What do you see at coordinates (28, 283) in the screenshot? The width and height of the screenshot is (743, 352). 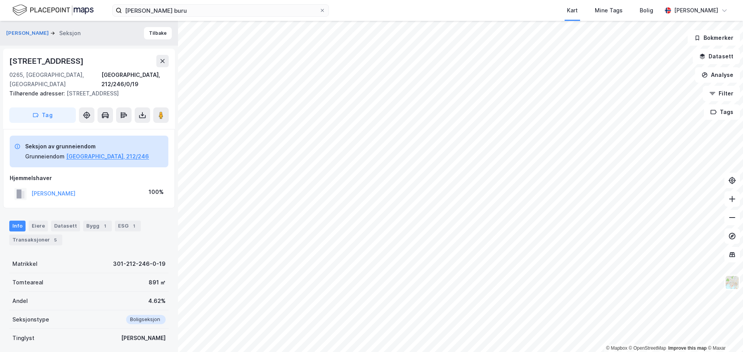 I see `div: Tomteareal` at bounding box center [28, 283].